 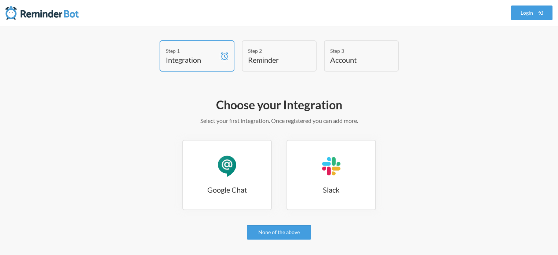 I want to click on h4: Integration, so click(x=191, y=60).